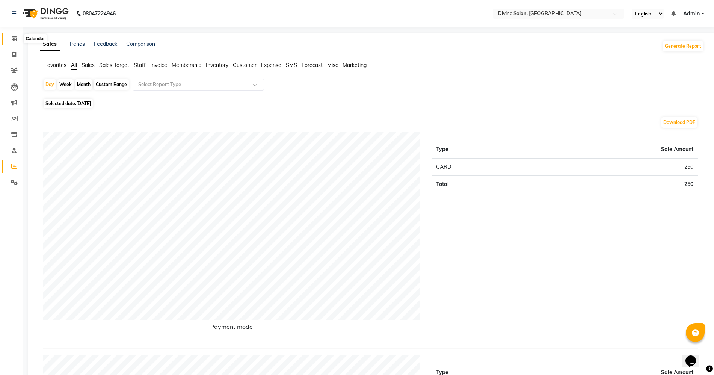  What do you see at coordinates (35, 39) in the screenshot?
I see `div: Calendar` at bounding box center [35, 39].